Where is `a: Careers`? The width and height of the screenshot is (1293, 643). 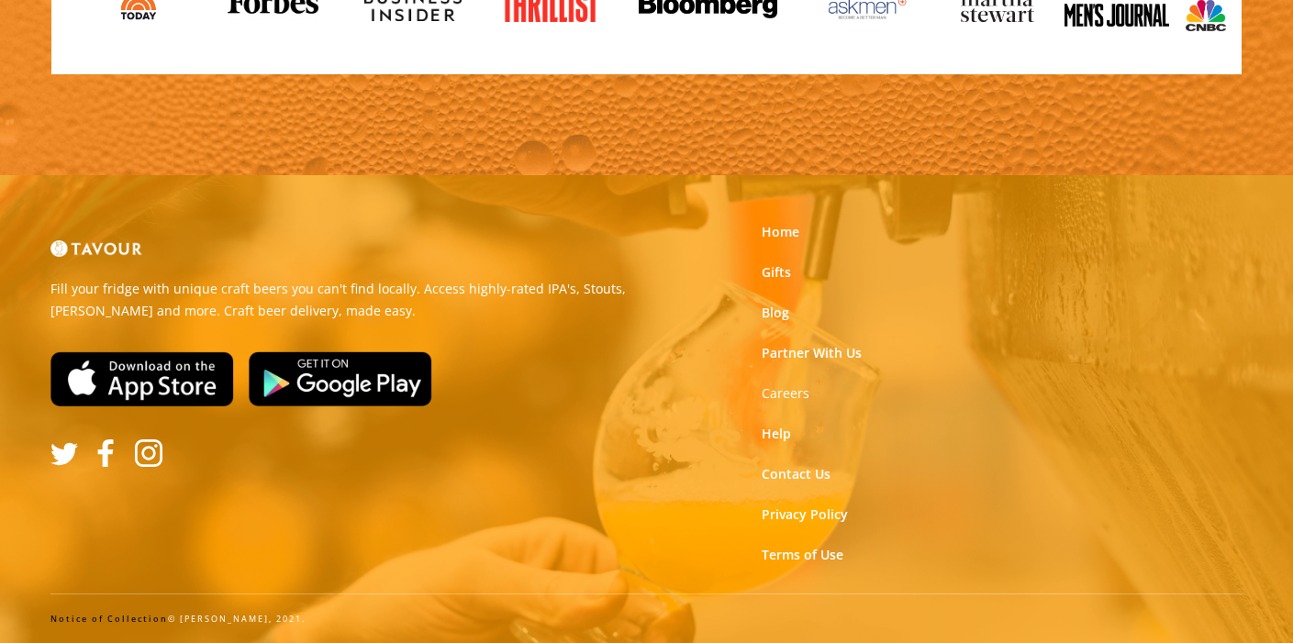 a: Careers is located at coordinates (786, 394).